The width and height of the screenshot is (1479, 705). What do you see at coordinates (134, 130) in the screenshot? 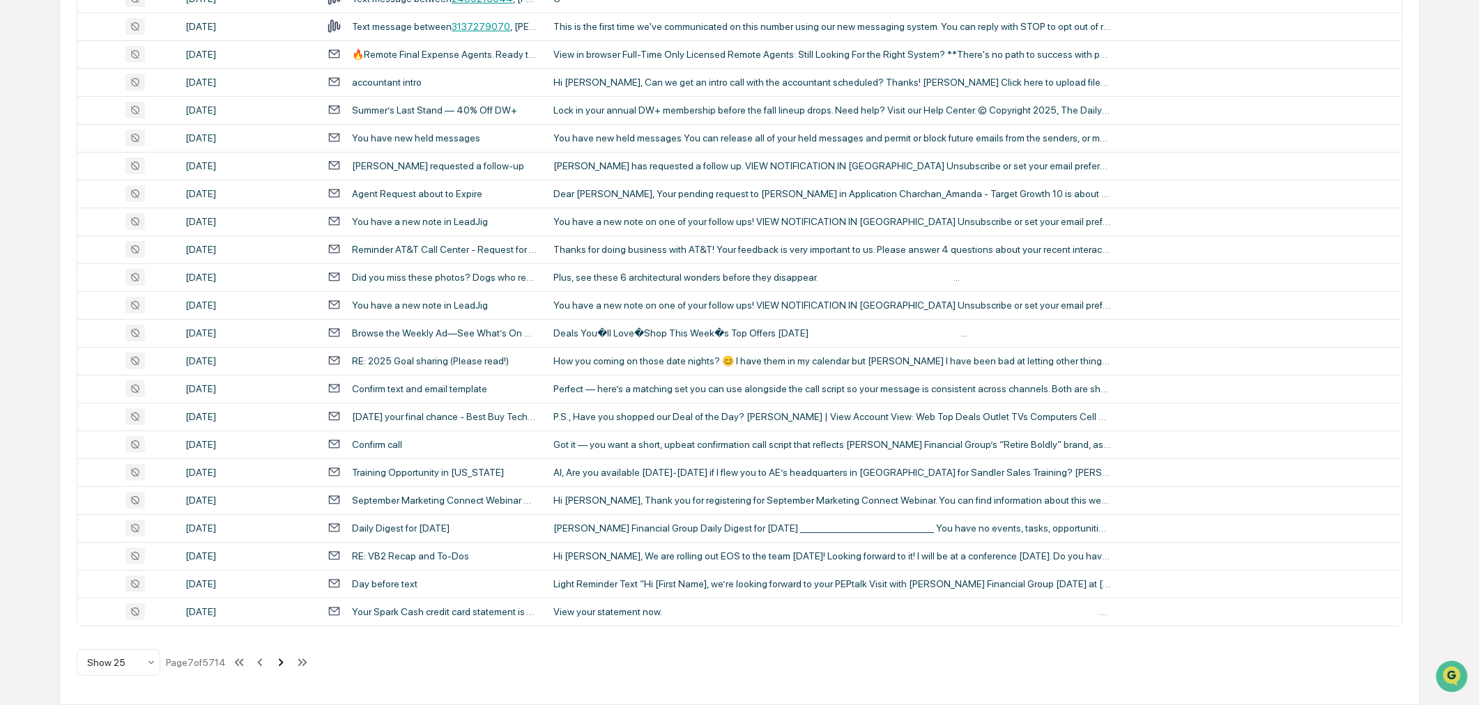
I see `p: How can we help?` at bounding box center [134, 130].